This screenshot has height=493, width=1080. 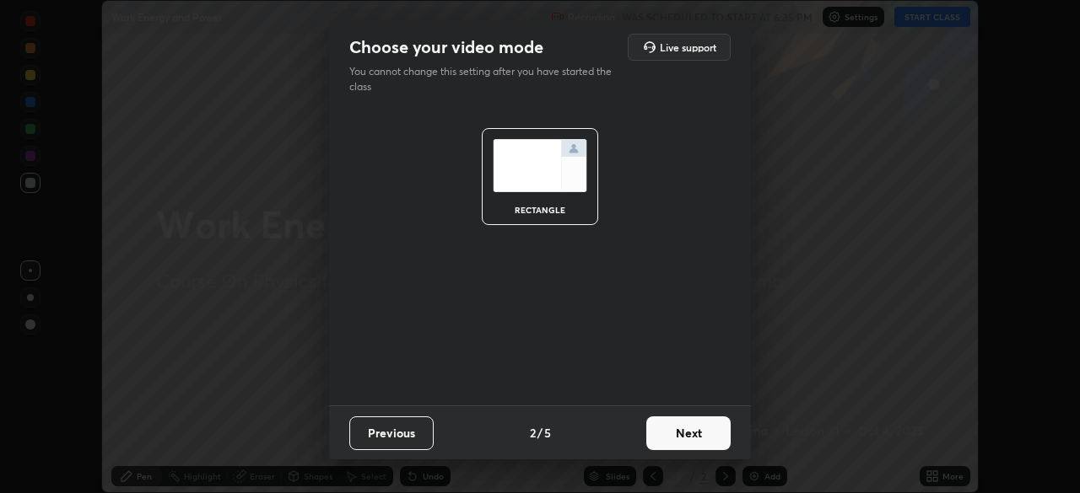 What do you see at coordinates (688, 434) in the screenshot?
I see `button: Next` at bounding box center [688, 434].